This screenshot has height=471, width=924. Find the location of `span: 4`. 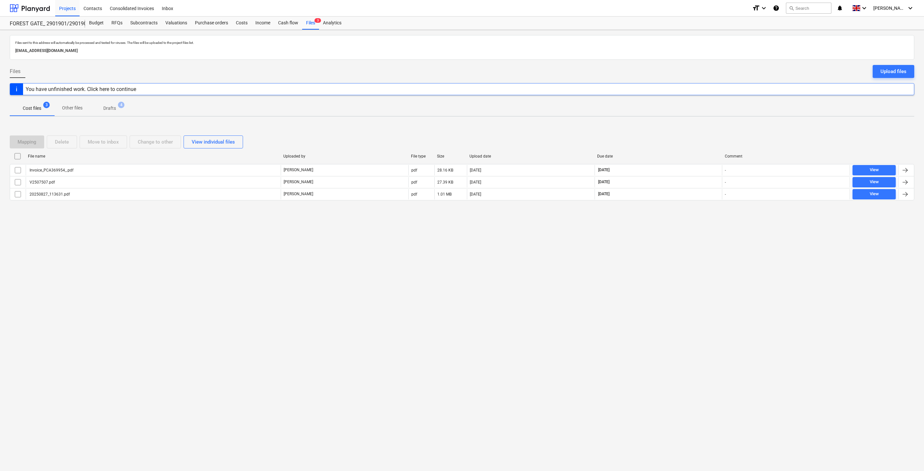

span: 4 is located at coordinates (121, 105).